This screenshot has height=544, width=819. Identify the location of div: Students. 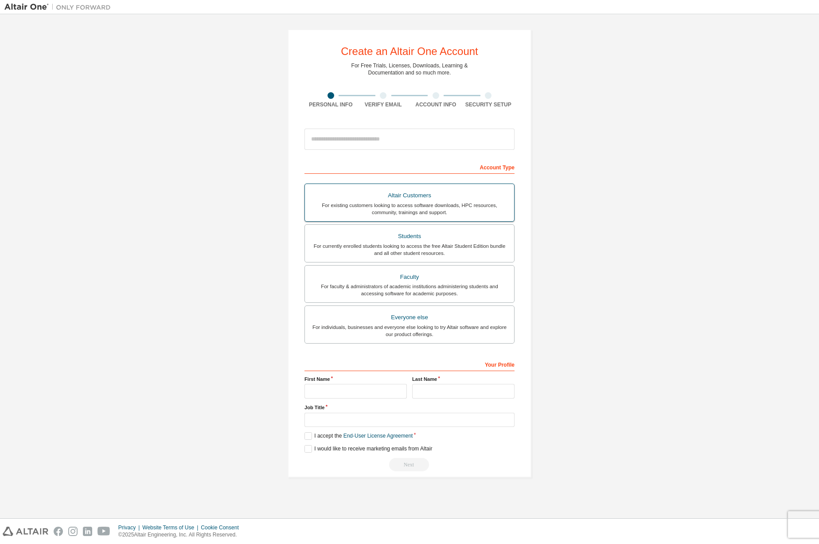
(410, 236).